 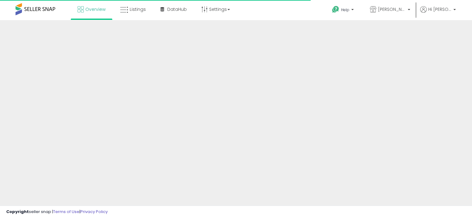 I want to click on strong: Copyright, so click(x=17, y=212).